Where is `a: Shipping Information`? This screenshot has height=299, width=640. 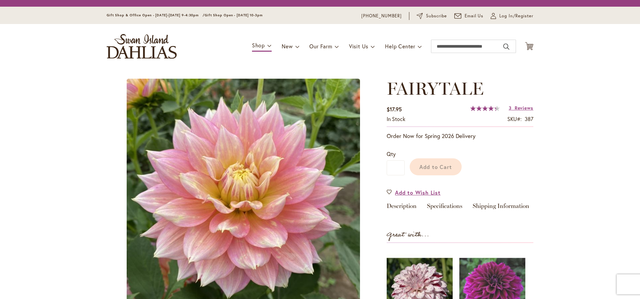
a: Shipping Information is located at coordinates (501, 208).